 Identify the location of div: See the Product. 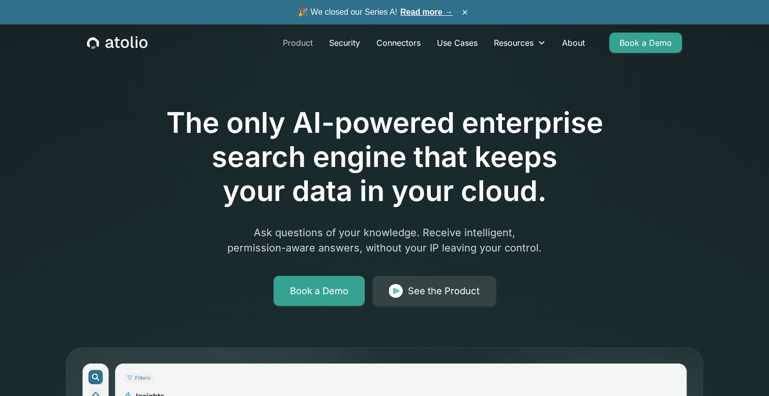
(443, 291).